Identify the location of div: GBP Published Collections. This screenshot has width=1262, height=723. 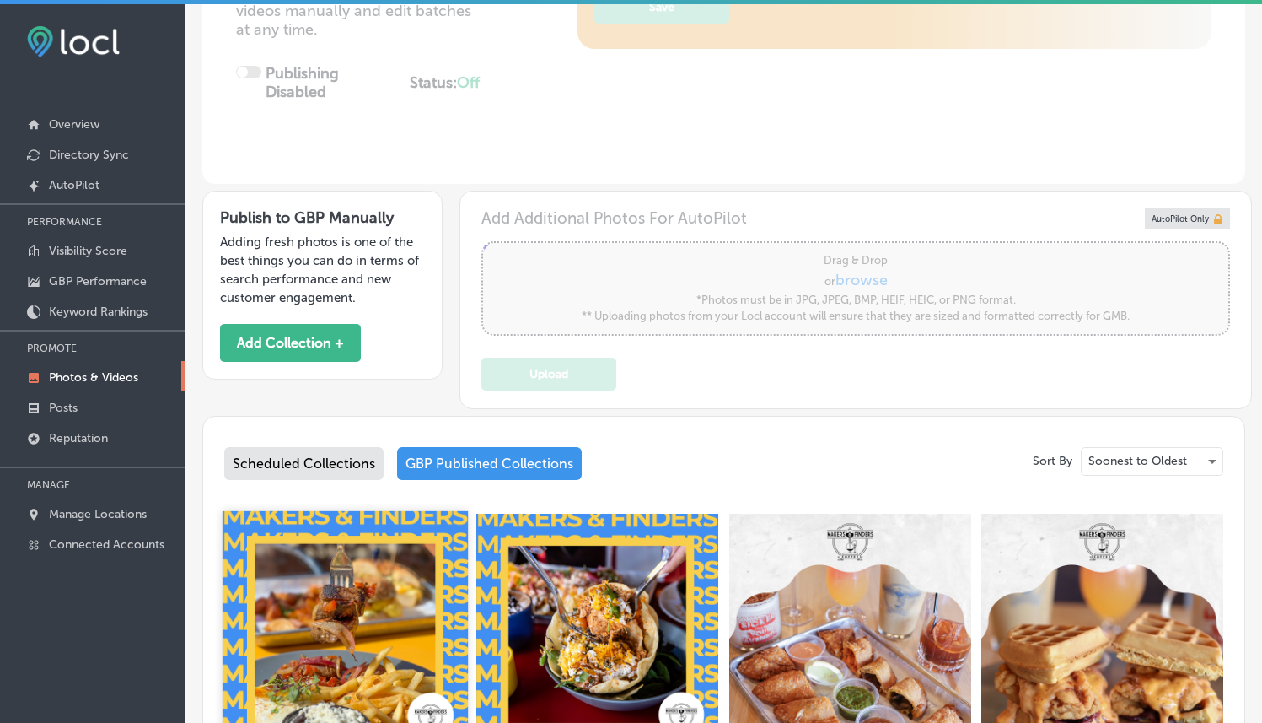
(489, 463).